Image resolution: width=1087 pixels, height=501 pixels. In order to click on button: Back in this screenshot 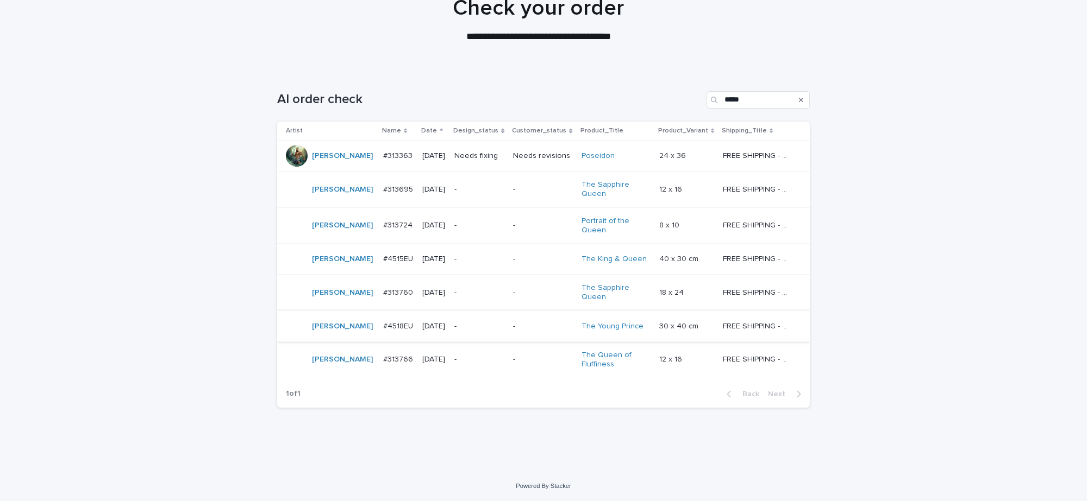, I will do `click(740, 394)`.